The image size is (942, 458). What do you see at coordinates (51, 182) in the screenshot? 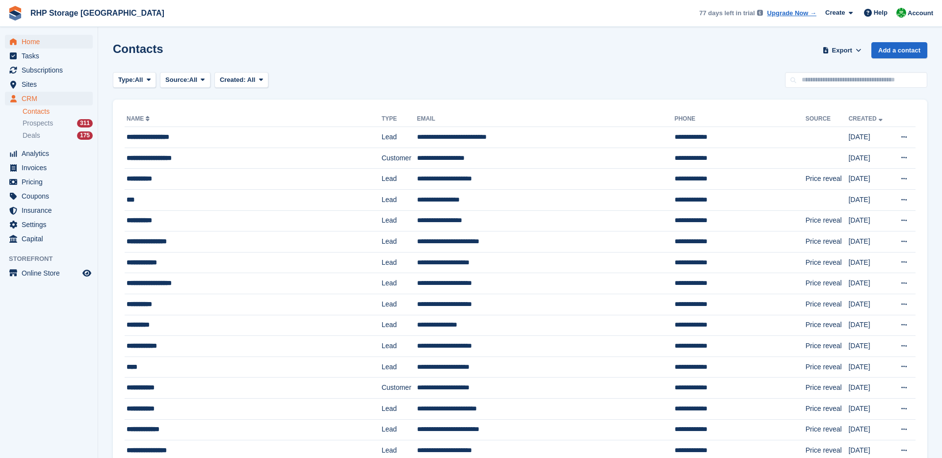
I see `span: Pricing` at bounding box center [51, 182].